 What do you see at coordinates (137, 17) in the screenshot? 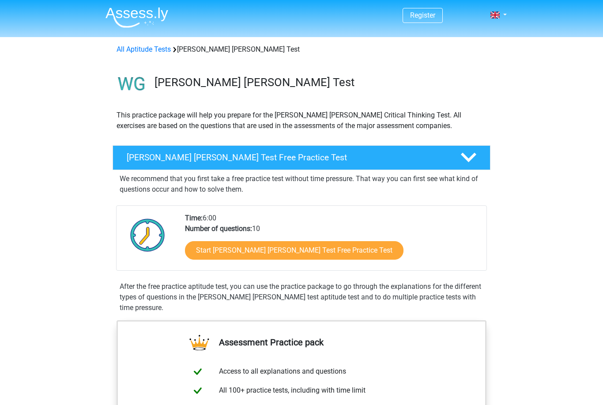
I see `img: Assessly` at bounding box center [137, 17].